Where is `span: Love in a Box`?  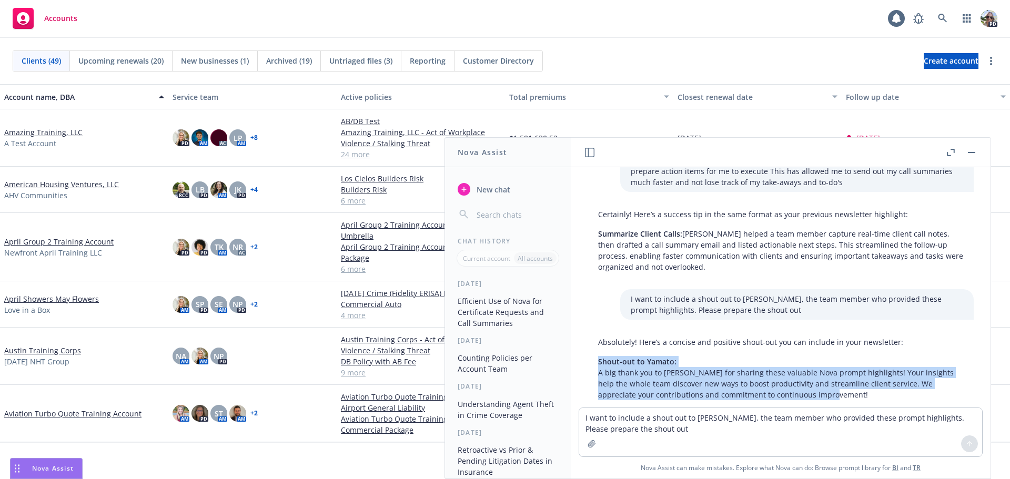 span: Love in a Box is located at coordinates (27, 310).